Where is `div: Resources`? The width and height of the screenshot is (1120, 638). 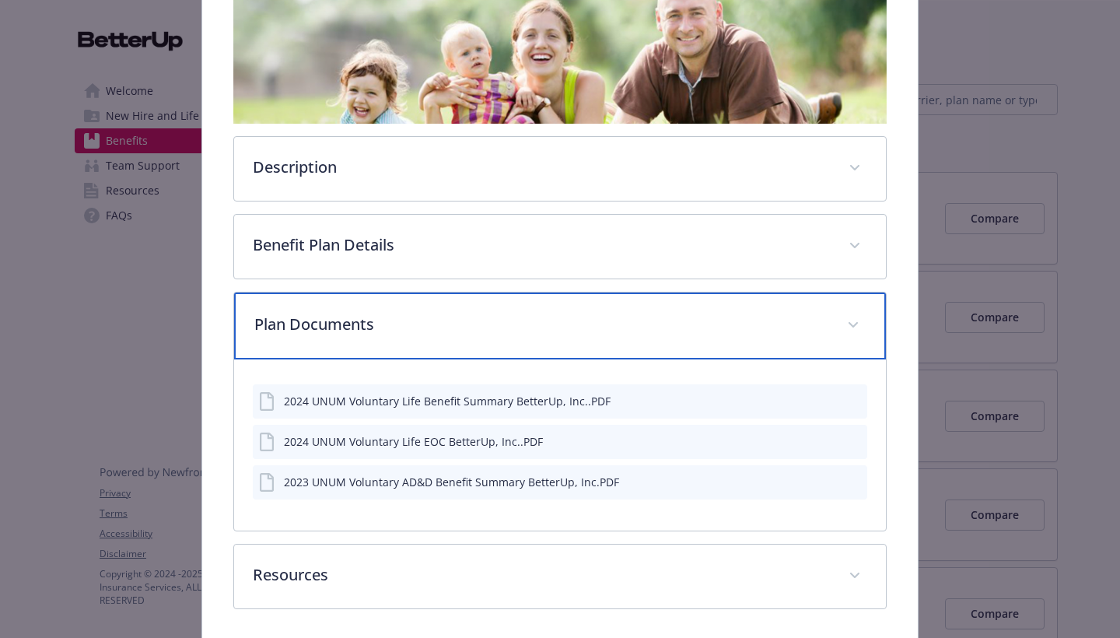 div: Resources is located at coordinates (560, 576).